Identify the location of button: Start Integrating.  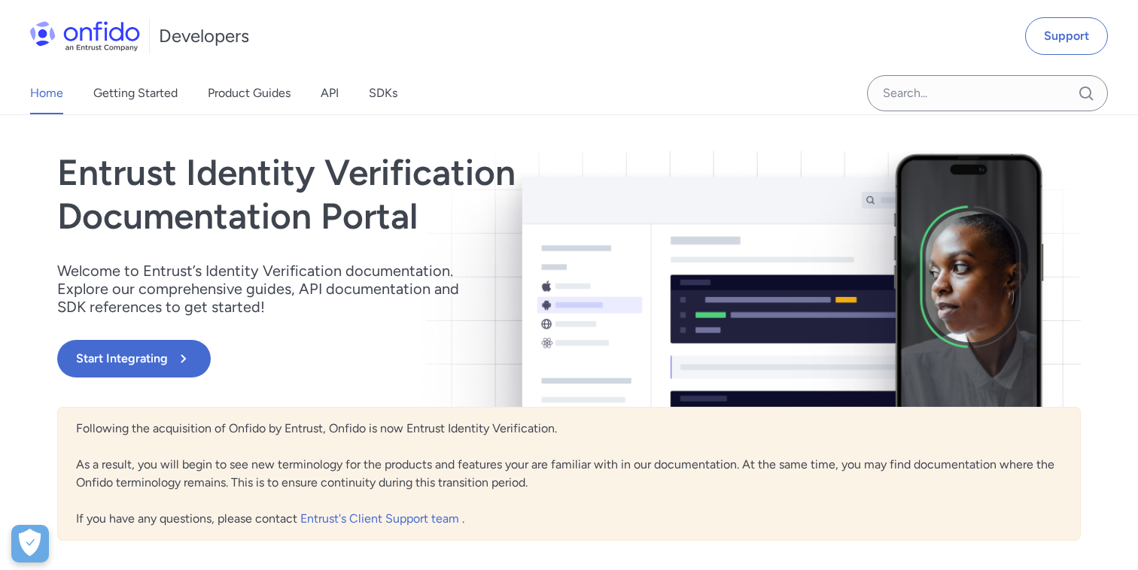
(134, 359).